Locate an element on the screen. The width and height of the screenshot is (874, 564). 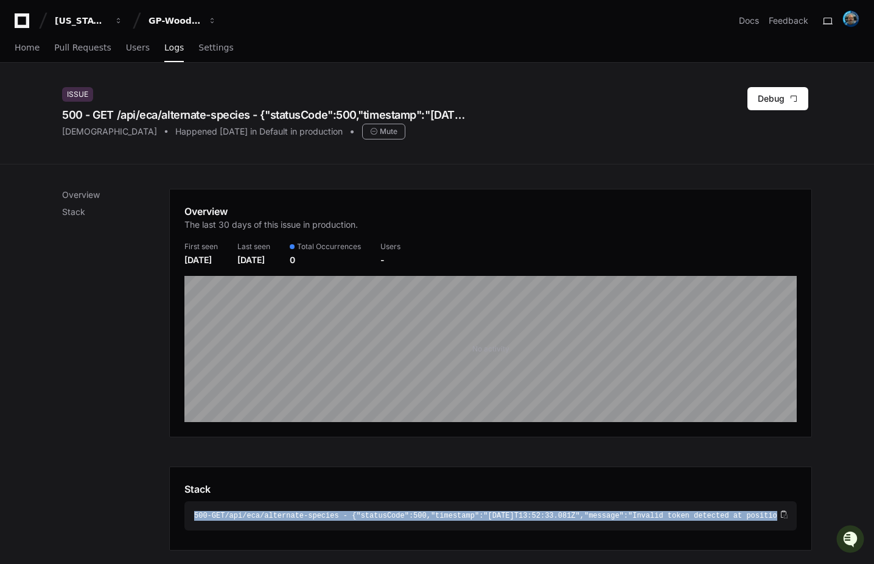
span: "statusCode" is located at coordinates (382, 516).